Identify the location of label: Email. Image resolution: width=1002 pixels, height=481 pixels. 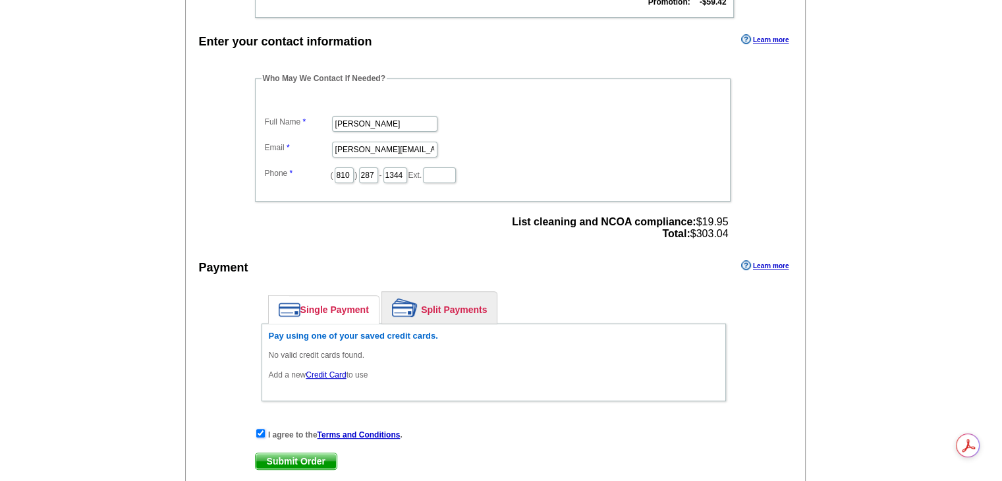
(298, 148).